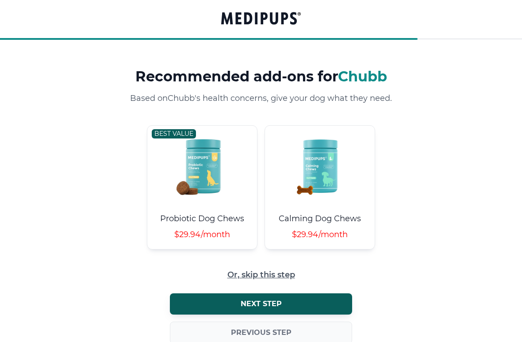 This screenshot has height=342, width=522. What do you see at coordinates (261, 275) in the screenshot?
I see `button: Or, skip this step` at bounding box center [261, 275].